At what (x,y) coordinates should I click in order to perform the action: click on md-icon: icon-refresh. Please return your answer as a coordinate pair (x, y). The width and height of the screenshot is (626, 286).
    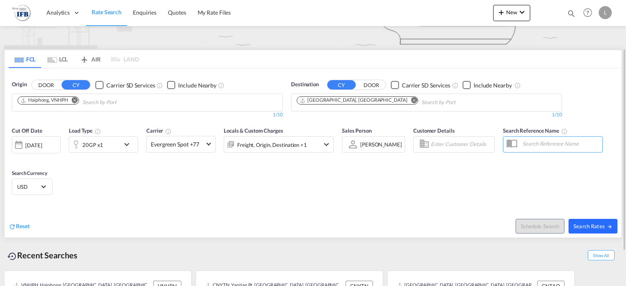
    Looking at the image, I should click on (12, 227).